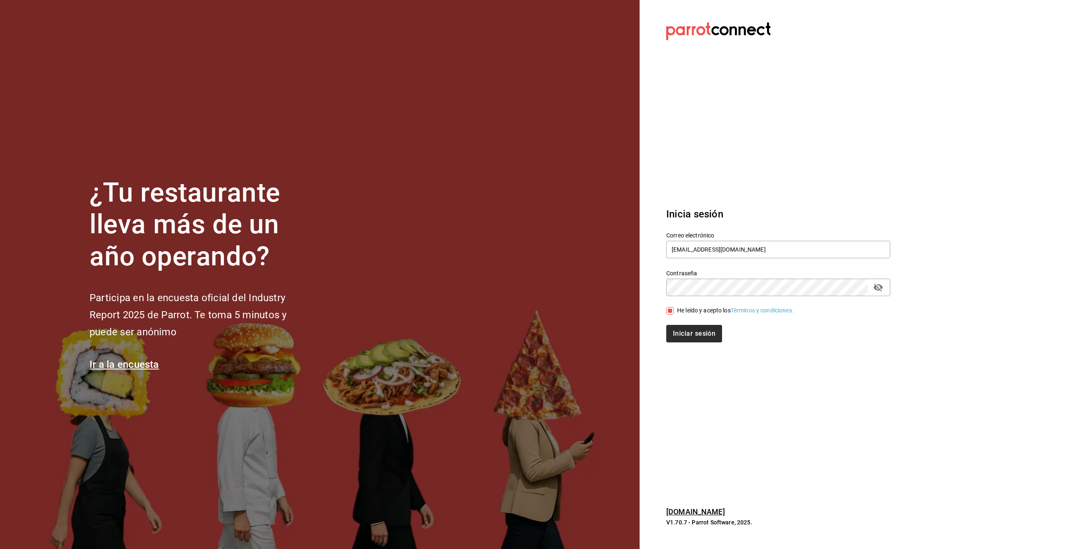  What do you see at coordinates (202, 225) in the screenshot?
I see `h1: ¿Tu restaurante lleva más de un año operando?` at bounding box center [202, 225].